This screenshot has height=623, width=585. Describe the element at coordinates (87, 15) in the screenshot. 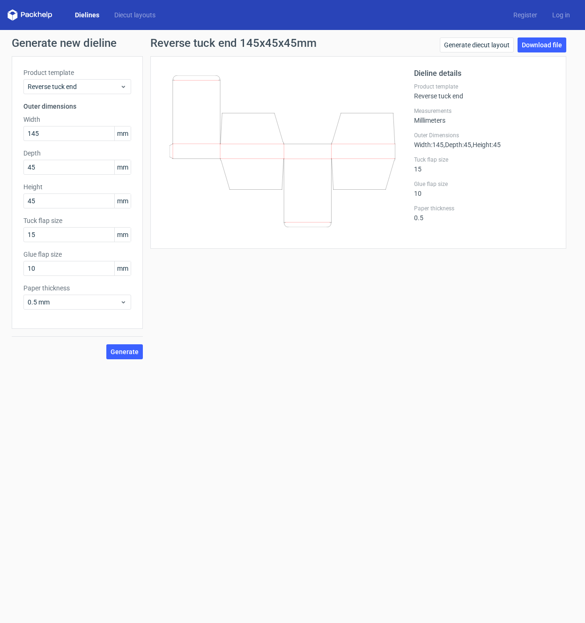

I see `a: Dielines` at that location.